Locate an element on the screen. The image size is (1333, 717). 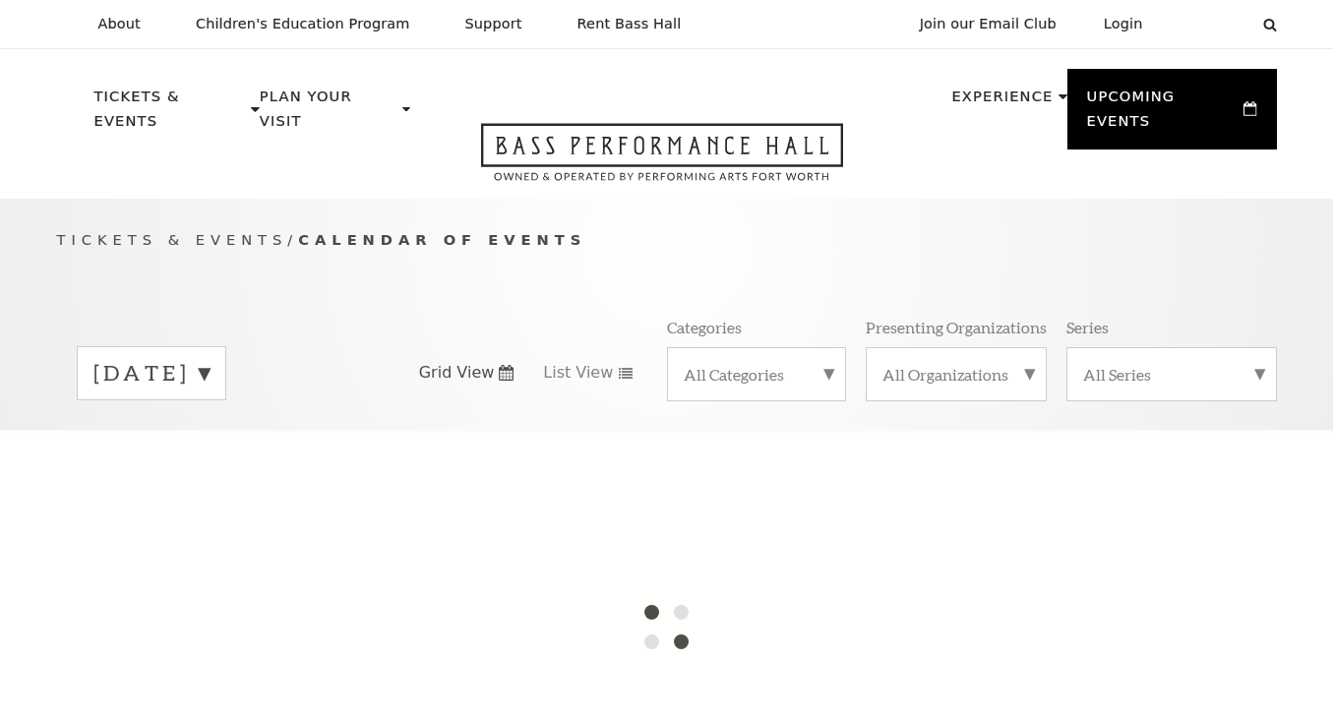
p: Support is located at coordinates (494, 24).